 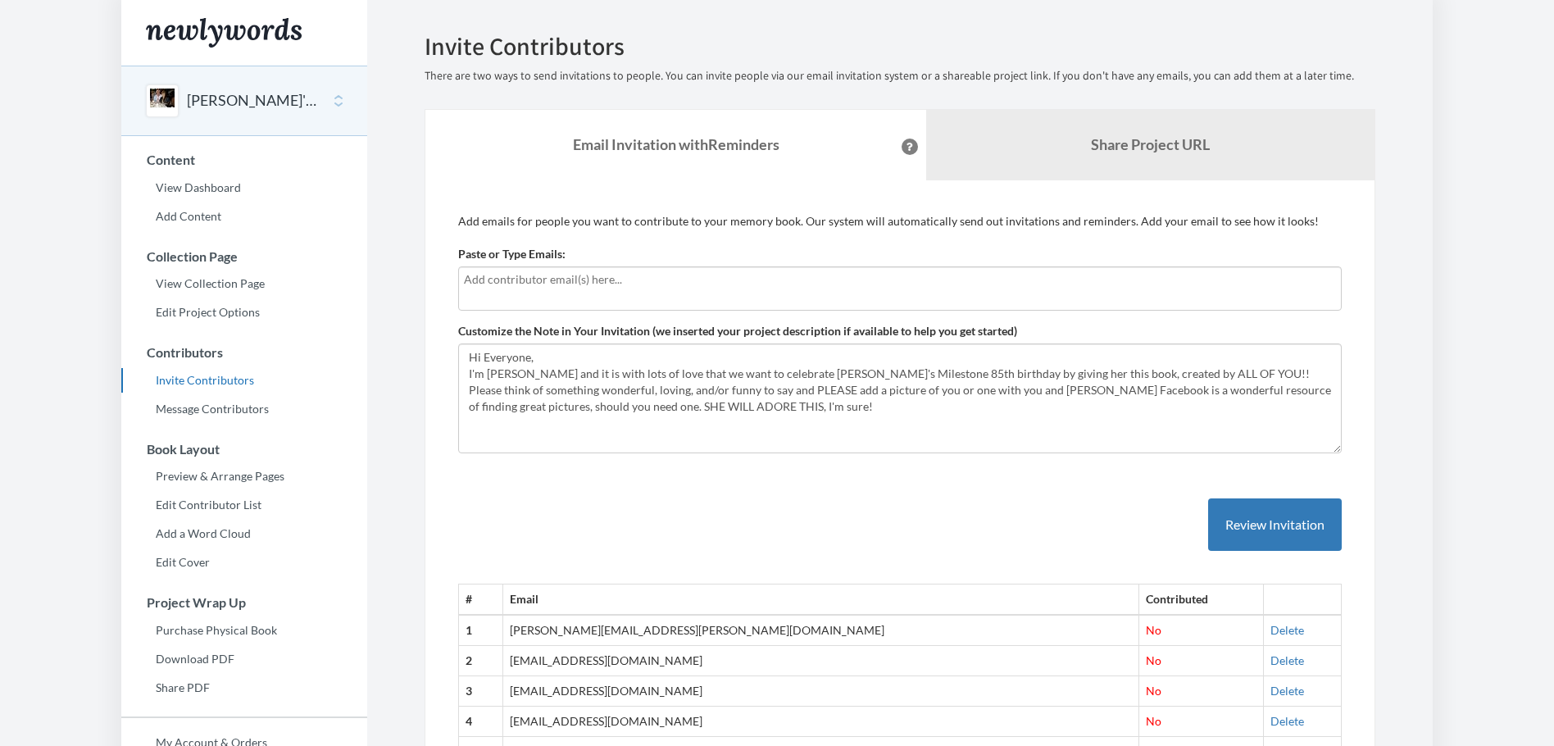 I want to click on strong: Email Invitation with Reminders, so click(x=676, y=144).